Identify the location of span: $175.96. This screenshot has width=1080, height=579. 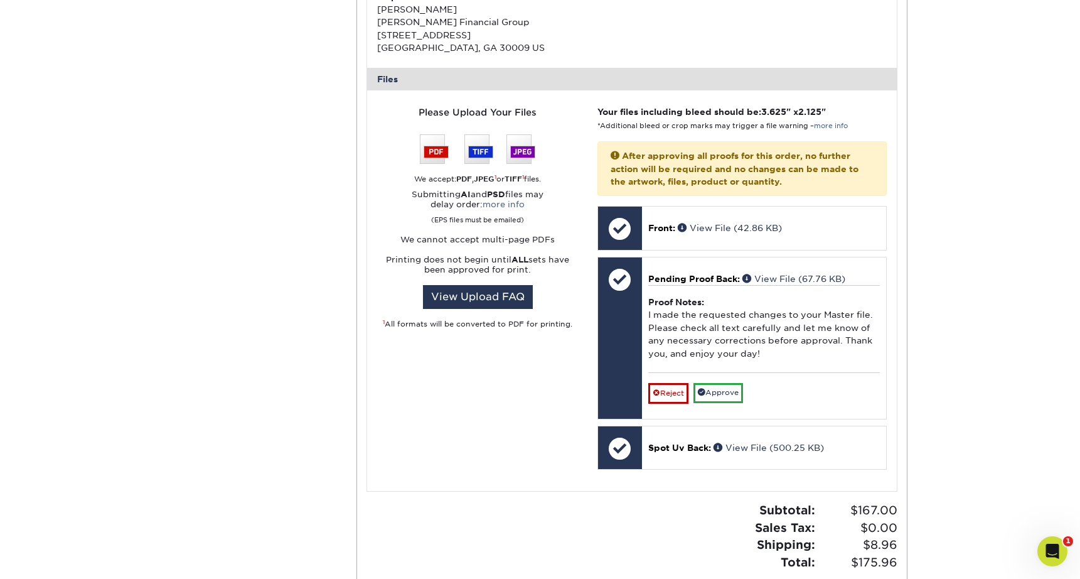
(858, 562).